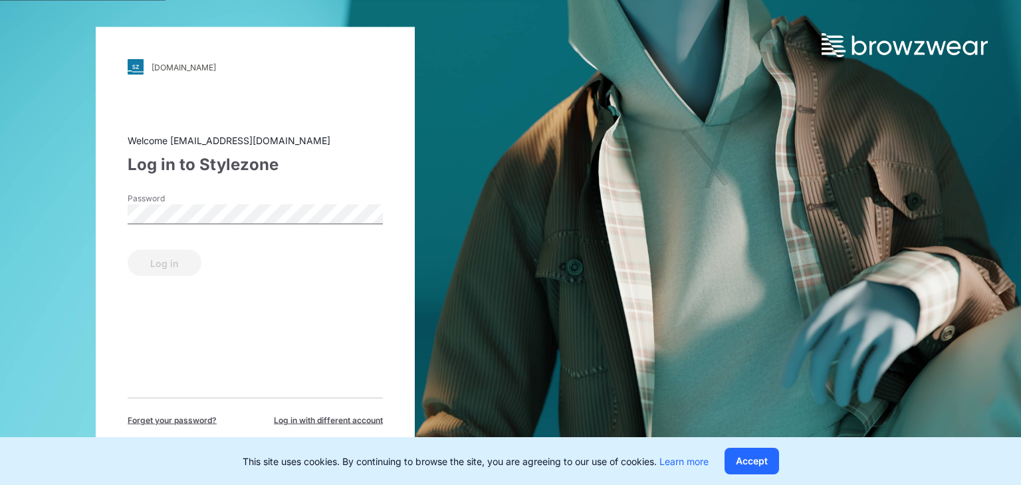  What do you see at coordinates (328, 421) in the screenshot?
I see `span: Log in with different account` at bounding box center [328, 421].